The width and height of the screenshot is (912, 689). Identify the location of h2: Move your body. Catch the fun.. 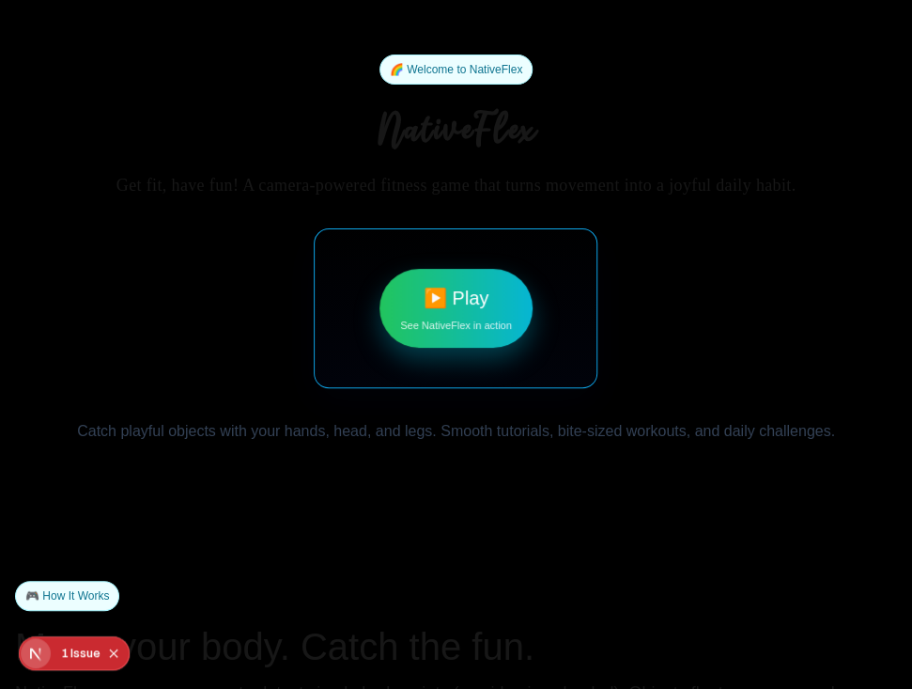
(456, 646).